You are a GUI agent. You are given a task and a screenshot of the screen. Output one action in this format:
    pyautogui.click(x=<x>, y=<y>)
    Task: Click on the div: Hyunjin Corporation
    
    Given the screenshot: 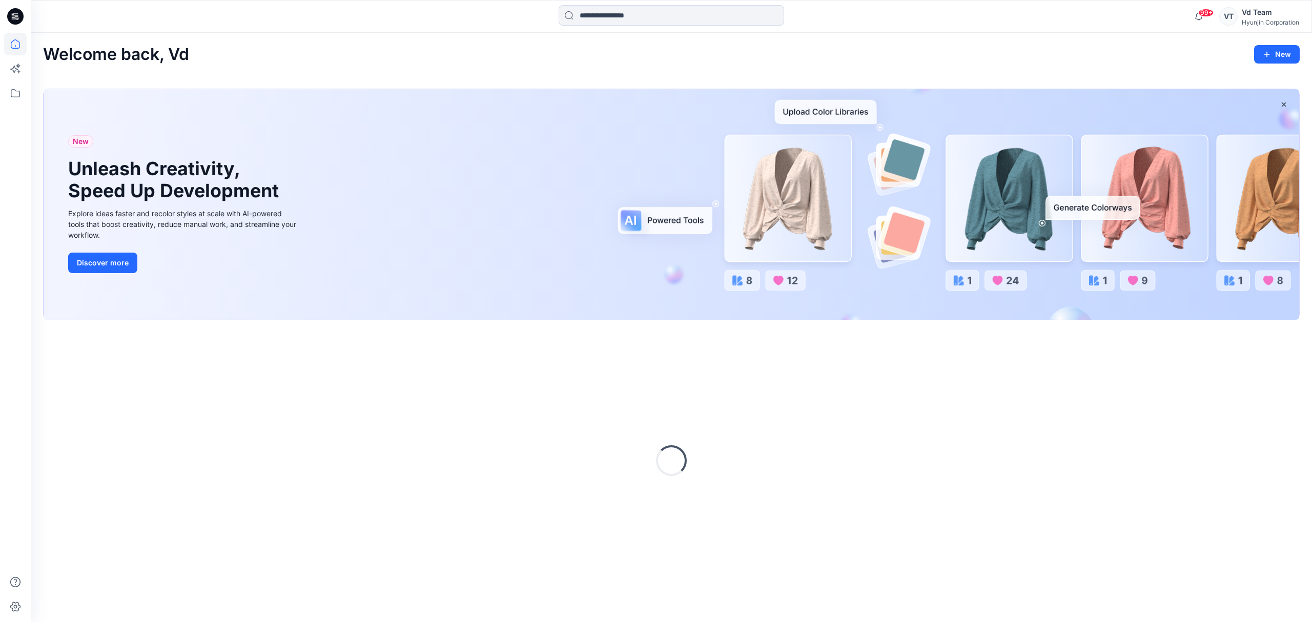 What is the action you would take?
    pyautogui.click(x=1271, y=22)
    